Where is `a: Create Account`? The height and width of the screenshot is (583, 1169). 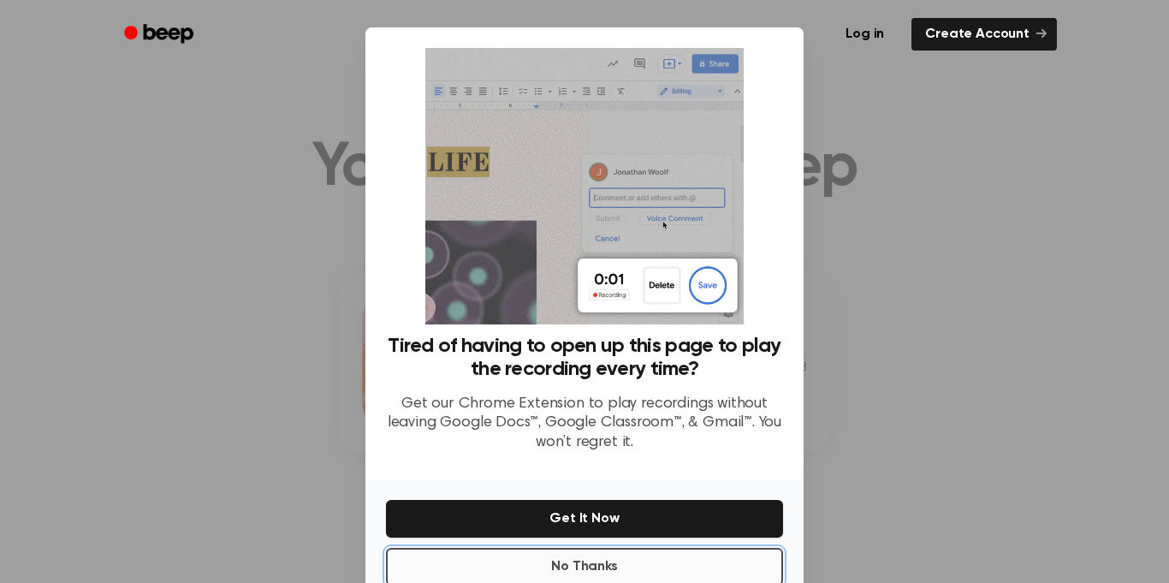
a: Create Account is located at coordinates (985, 34).